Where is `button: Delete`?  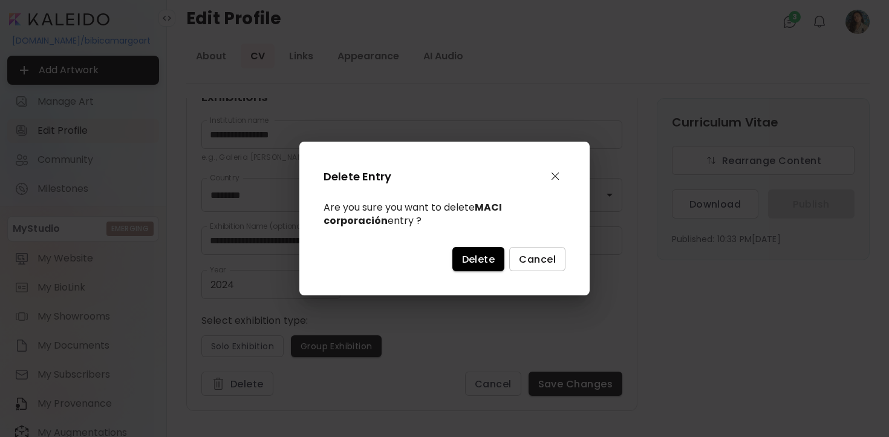 button: Delete is located at coordinates (478, 259).